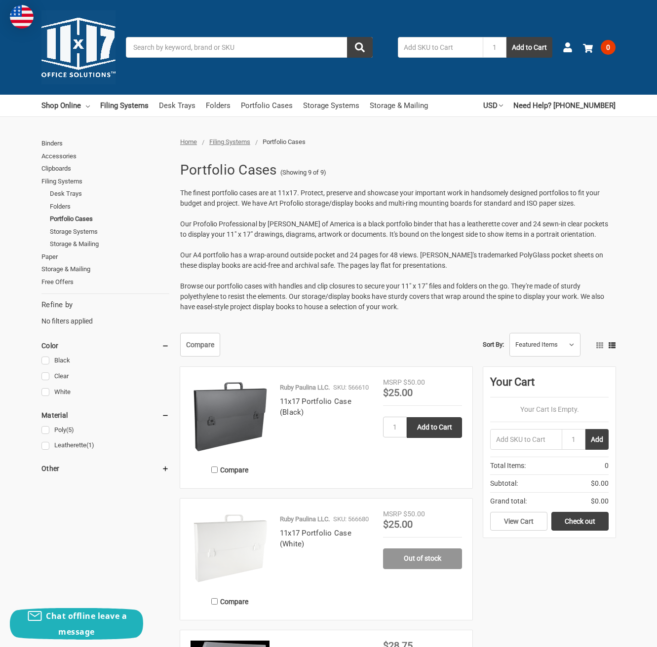  What do you see at coordinates (105, 156) in the screenshot?
I see `a: Accessories` at bounding box center [105, 156].